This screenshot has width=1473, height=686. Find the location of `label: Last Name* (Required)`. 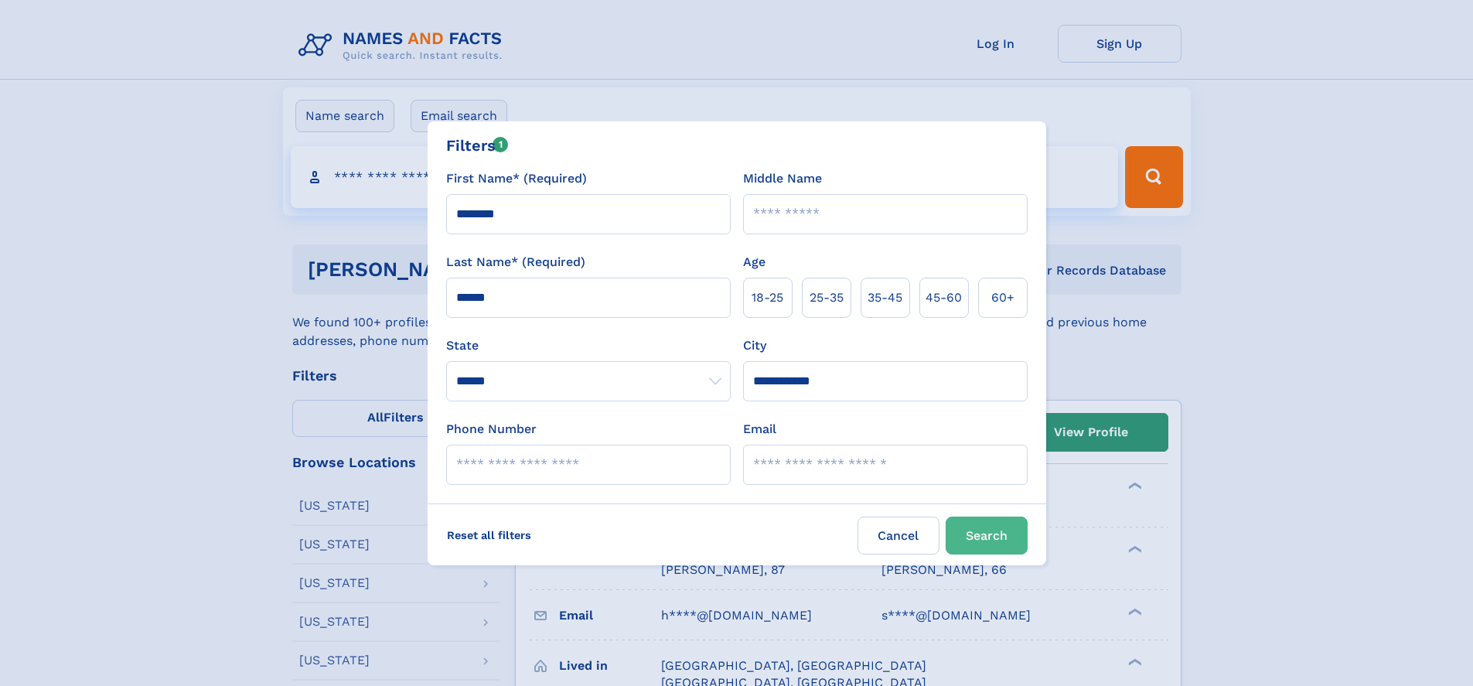

label: Last Name* (Required) is located at coordinates (516, 262).